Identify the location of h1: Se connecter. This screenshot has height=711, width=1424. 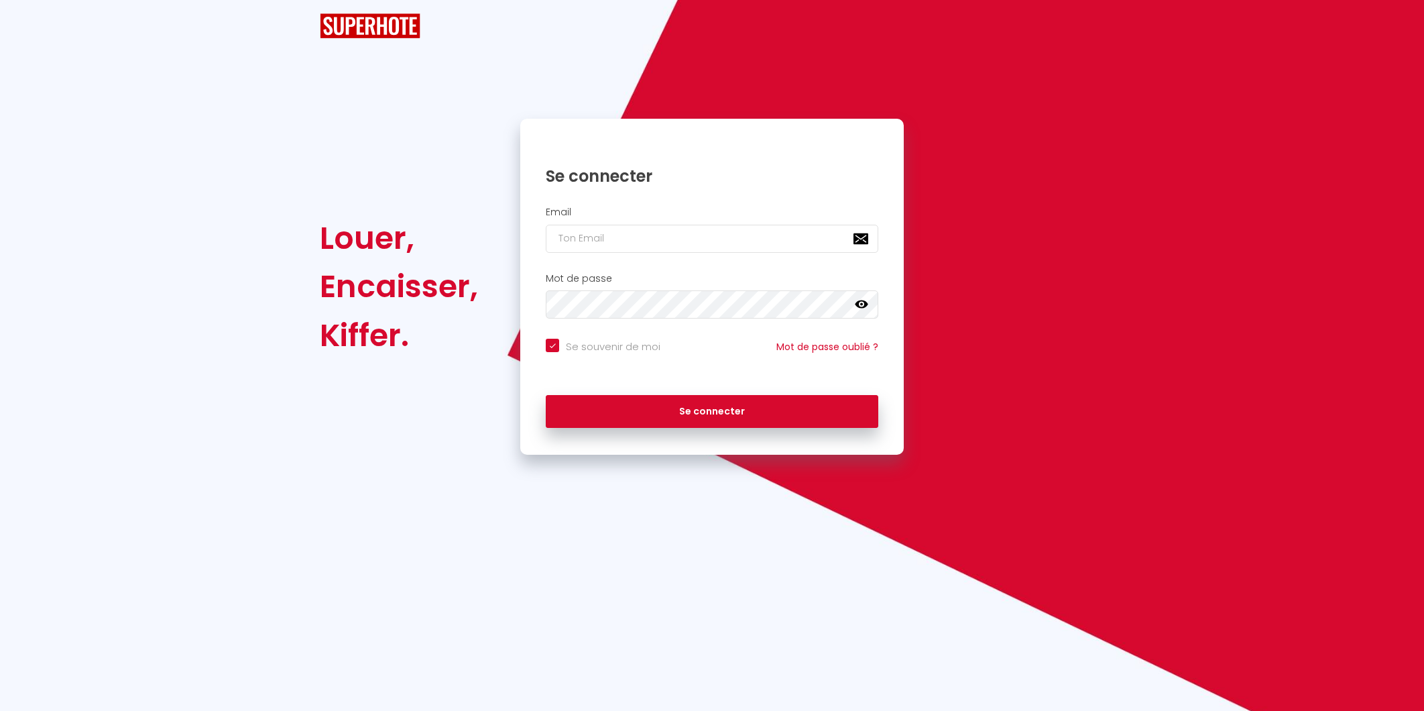
(712, 176).